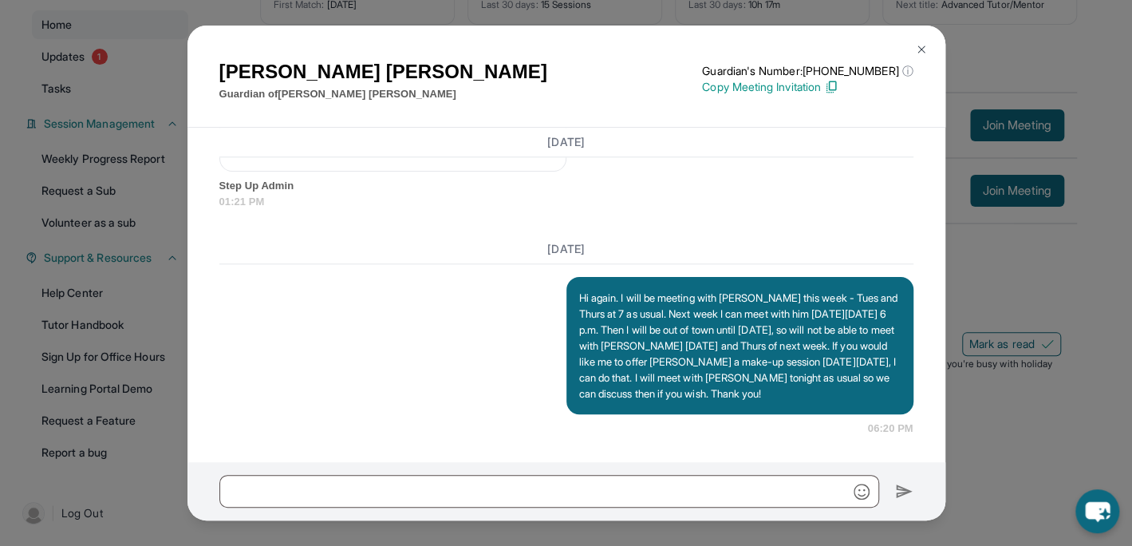 Image resolution: width=1132 pixels, height=546 pixels. I want to click on span: ⓘ, so click(907, 71).